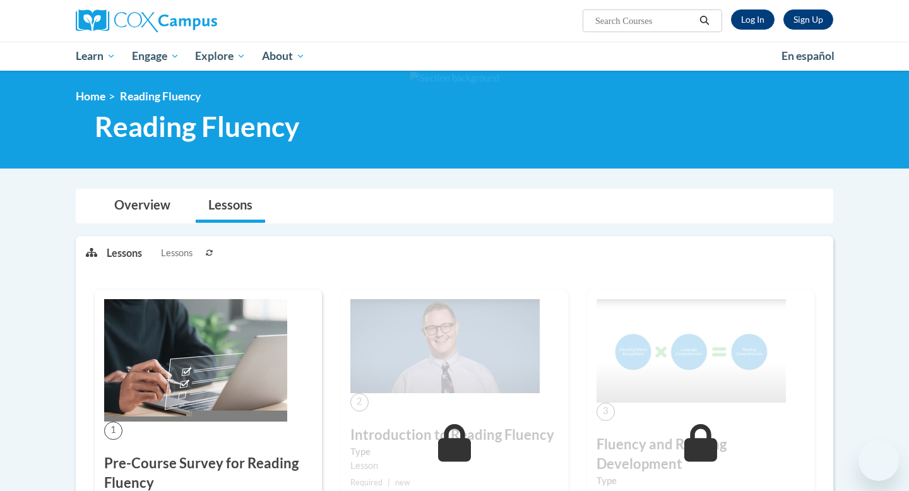 The height and width of the screenshot is (491, 909). I want to click on a: Learn, so click(95, 56).